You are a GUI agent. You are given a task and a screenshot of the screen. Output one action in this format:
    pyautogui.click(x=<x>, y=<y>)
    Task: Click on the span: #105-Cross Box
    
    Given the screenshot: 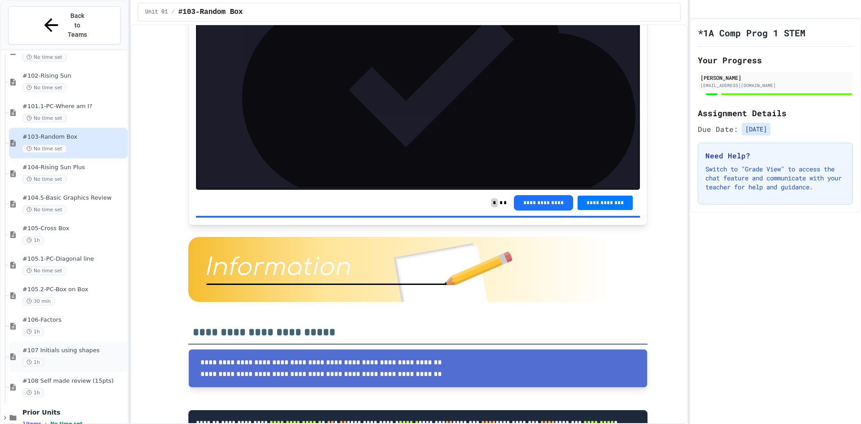 What is the action you would take?
    pyautogui.click(x=74, y=228)
    